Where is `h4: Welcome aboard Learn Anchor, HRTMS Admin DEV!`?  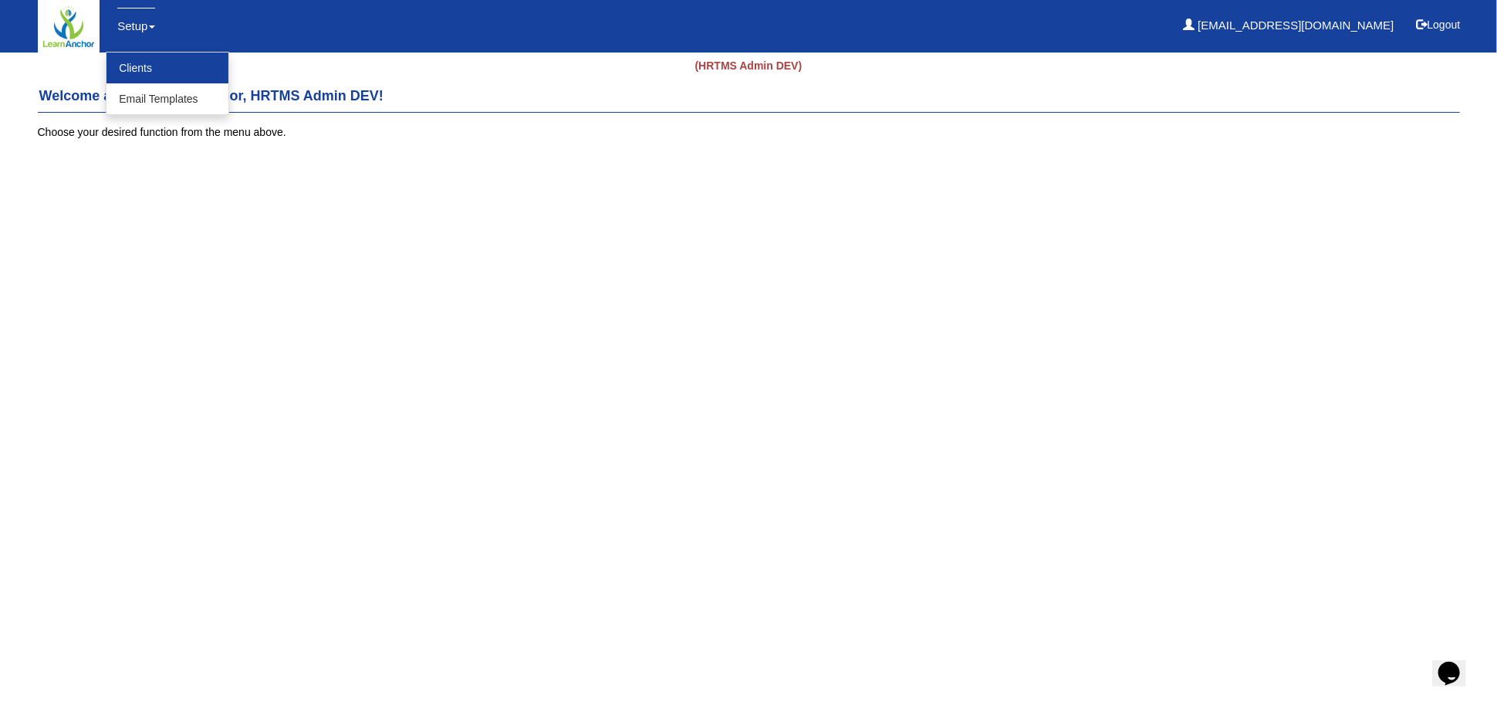 h4: Welcome aboard Learn Anchor, HRTMS Admin DEV! is located at coordinates (749, 96).